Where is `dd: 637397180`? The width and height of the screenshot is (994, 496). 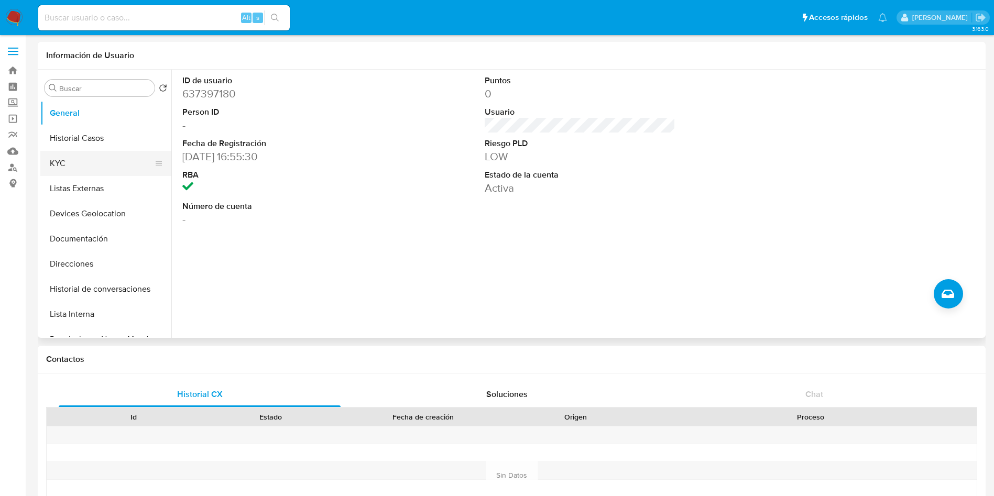
dd: 637397180 is located at coordinates (278, 94).